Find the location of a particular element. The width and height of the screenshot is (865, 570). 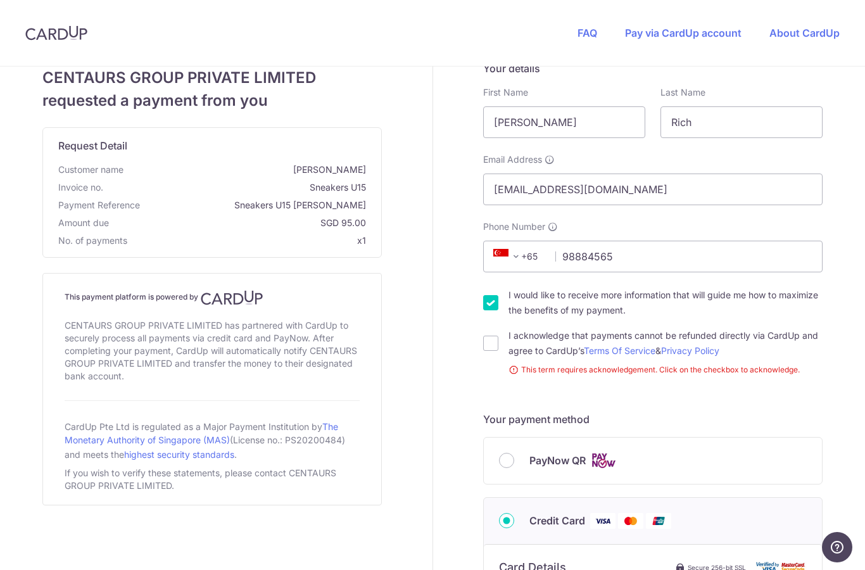

img: Union Pay is located at coordinates (659, 521).